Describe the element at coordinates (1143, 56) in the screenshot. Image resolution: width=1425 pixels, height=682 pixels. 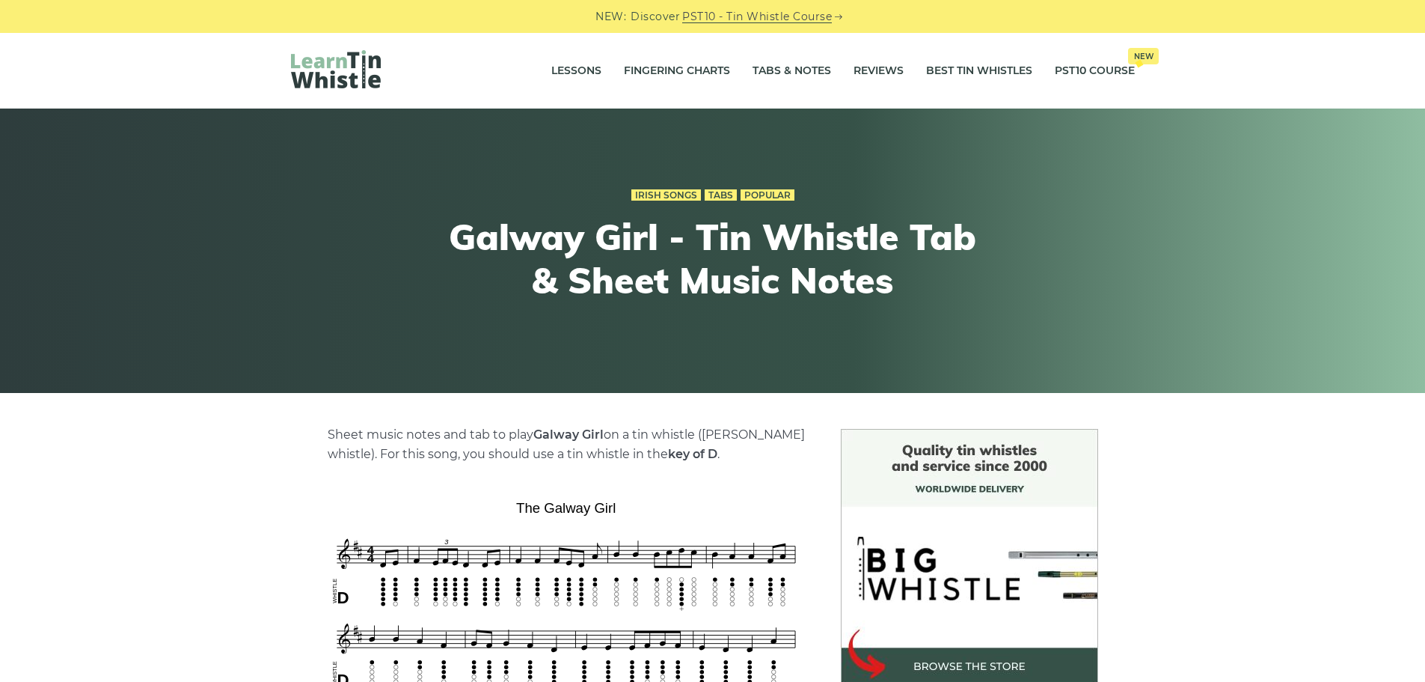
I see `span: New` at that location.